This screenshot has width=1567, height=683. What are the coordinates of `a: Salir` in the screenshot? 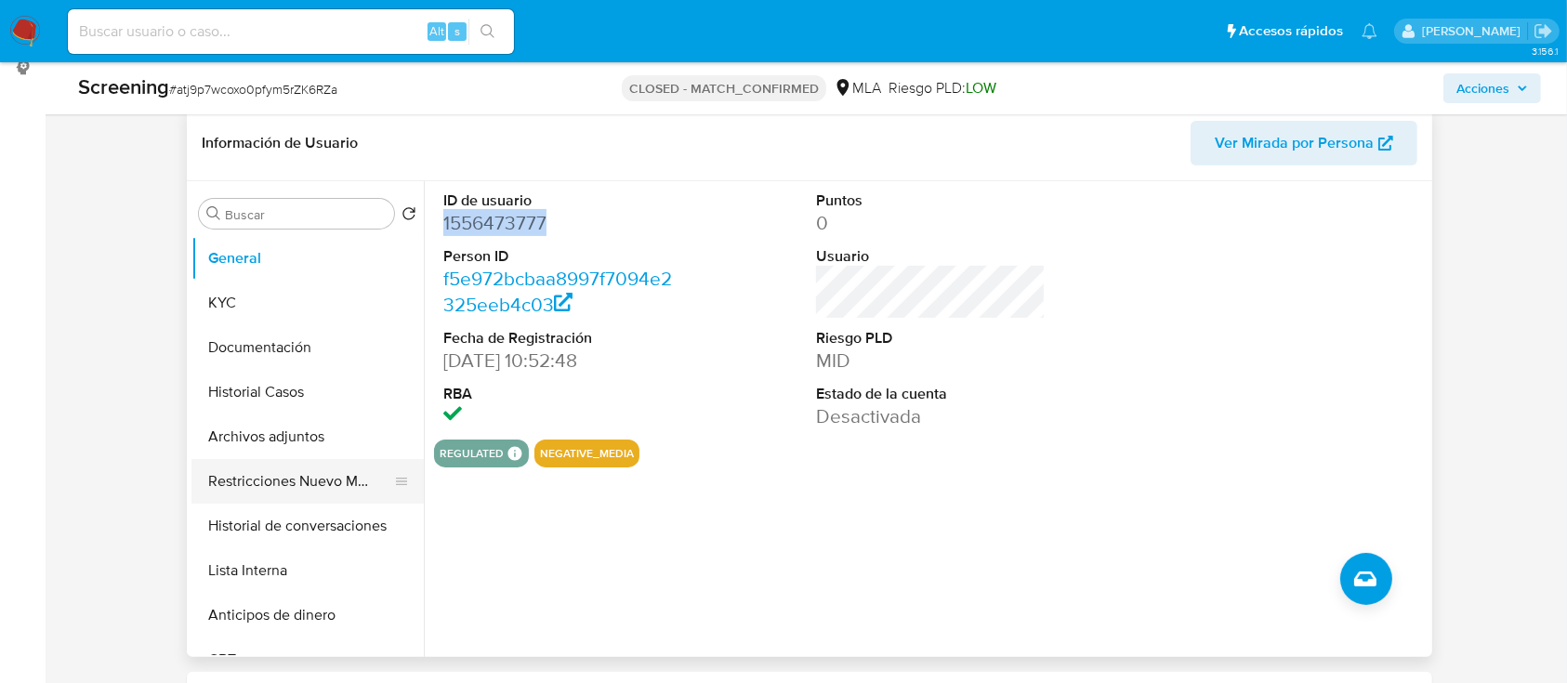 It's located at (1543, 31).